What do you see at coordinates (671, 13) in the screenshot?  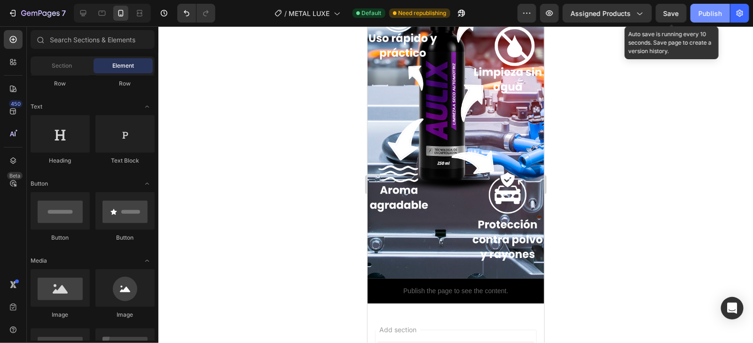 I see `button: Save` at bounding box center [671, 13].